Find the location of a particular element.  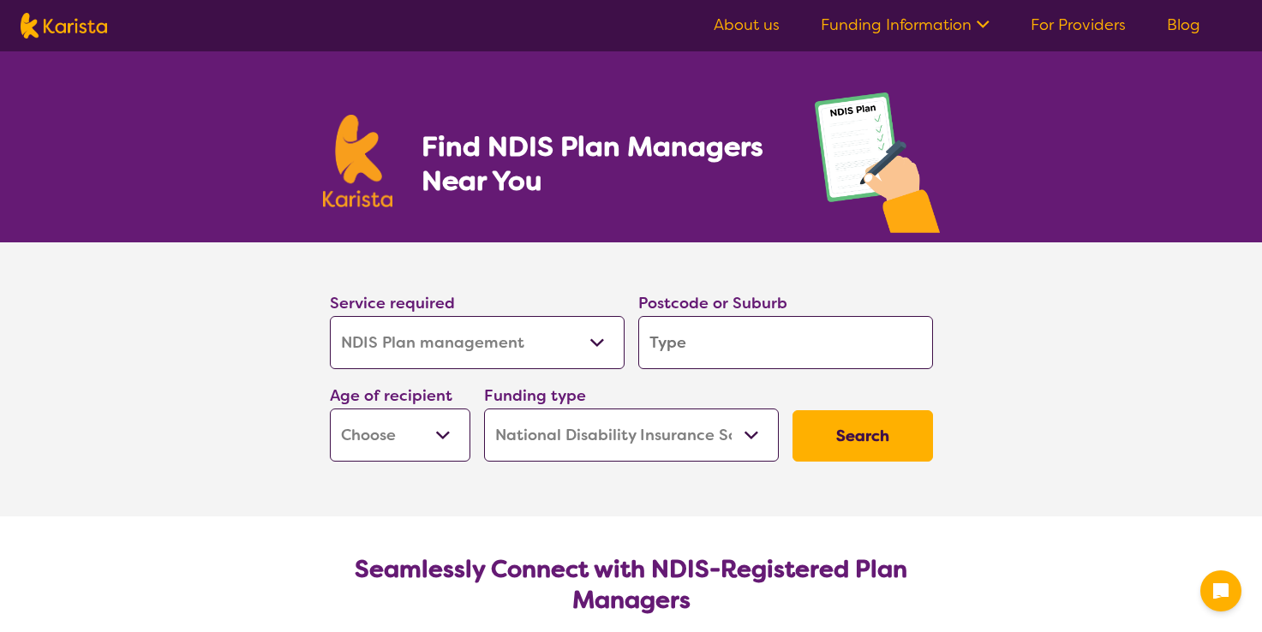

label: Service required is located at coordinates (392, 303).